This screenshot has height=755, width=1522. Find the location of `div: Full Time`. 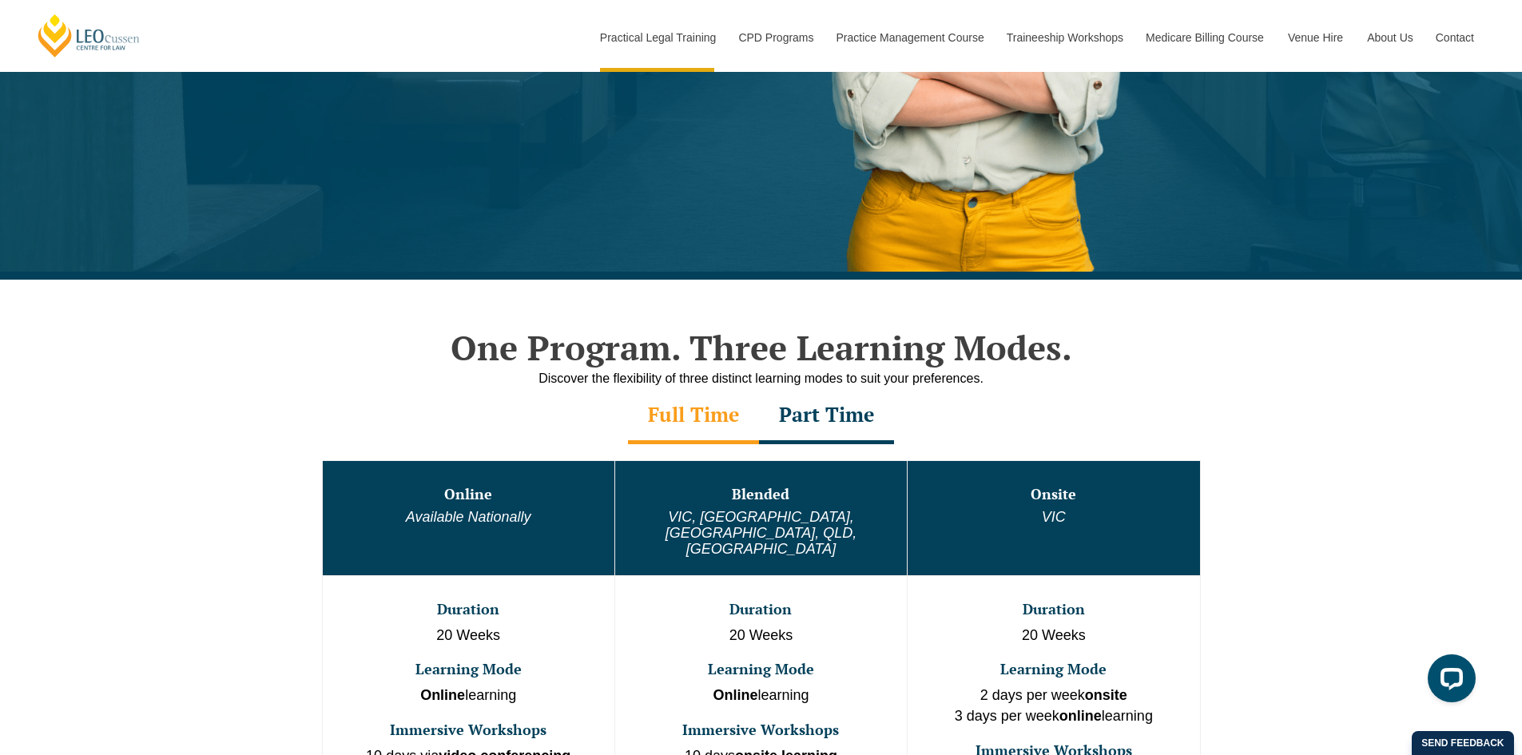

div: Full Time is located at coordinates (693, 416).